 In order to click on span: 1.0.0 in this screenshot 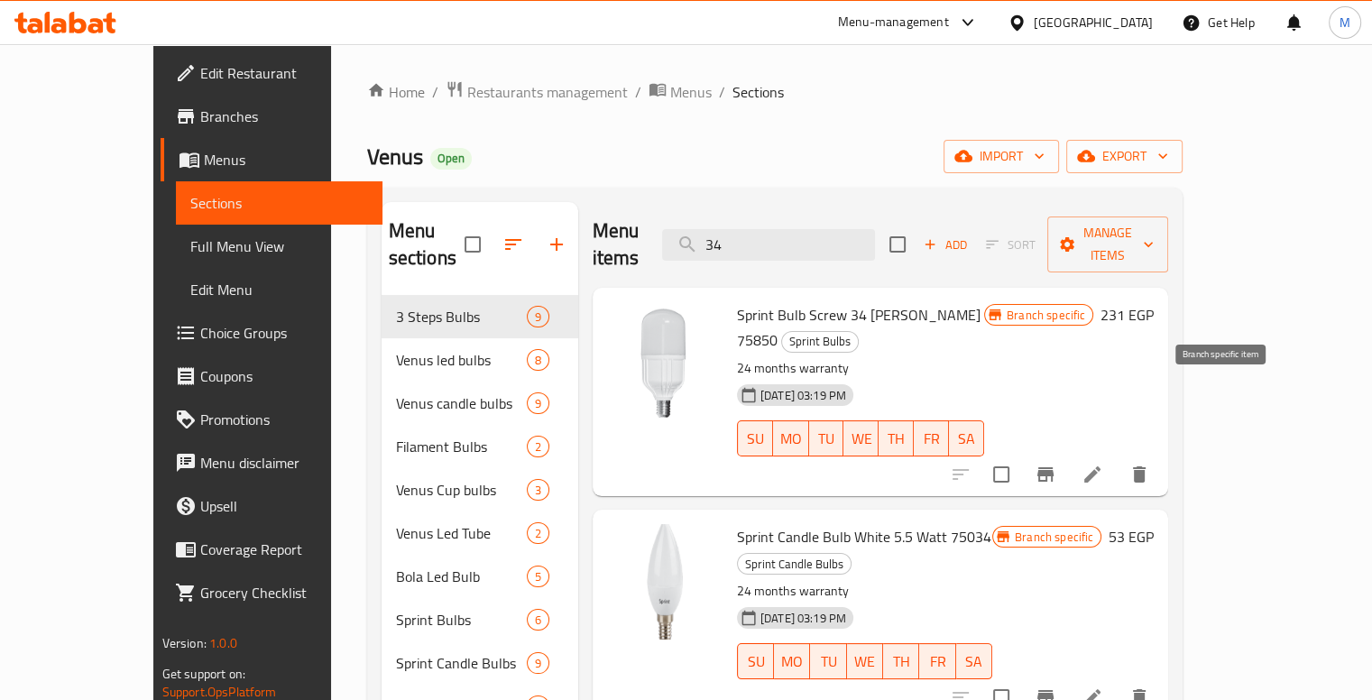, I will do `click(223, 643)`.